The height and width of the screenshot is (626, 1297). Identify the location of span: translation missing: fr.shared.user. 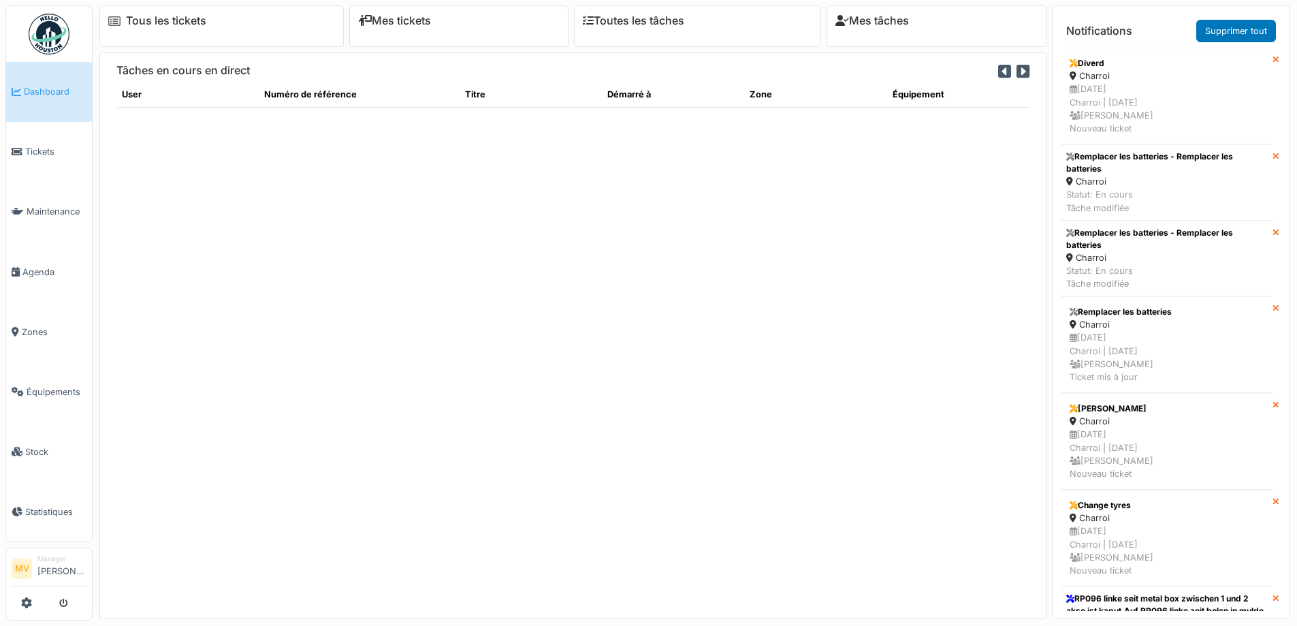
(131, 94).